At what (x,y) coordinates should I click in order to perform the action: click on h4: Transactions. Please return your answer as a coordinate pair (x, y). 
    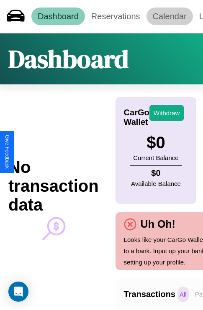
    Looking at the image, I should click on (149, 294).